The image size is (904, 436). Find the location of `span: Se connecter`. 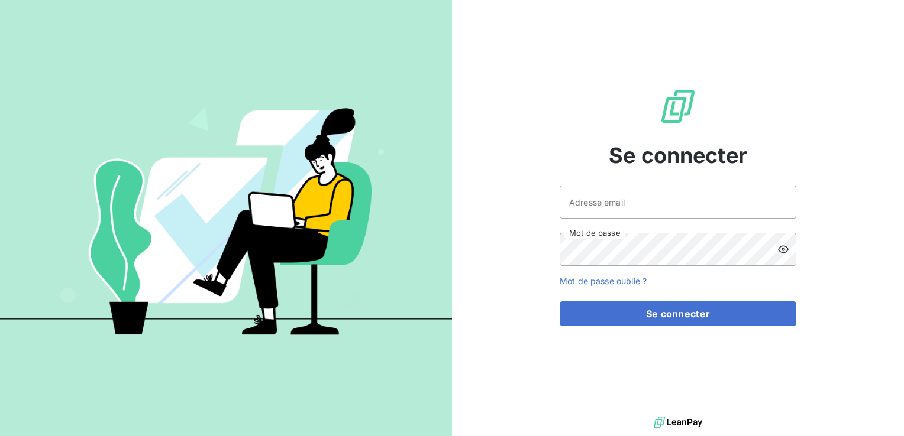

span: Se connecter is located at coordinates (678, 156).